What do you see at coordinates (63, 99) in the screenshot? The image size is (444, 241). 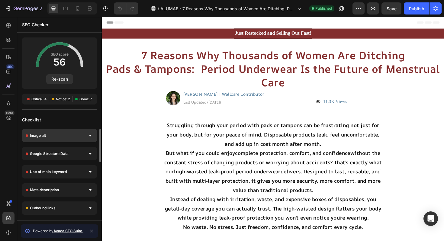 I see `span: Notice: 2` at bounding box center [63, 99].